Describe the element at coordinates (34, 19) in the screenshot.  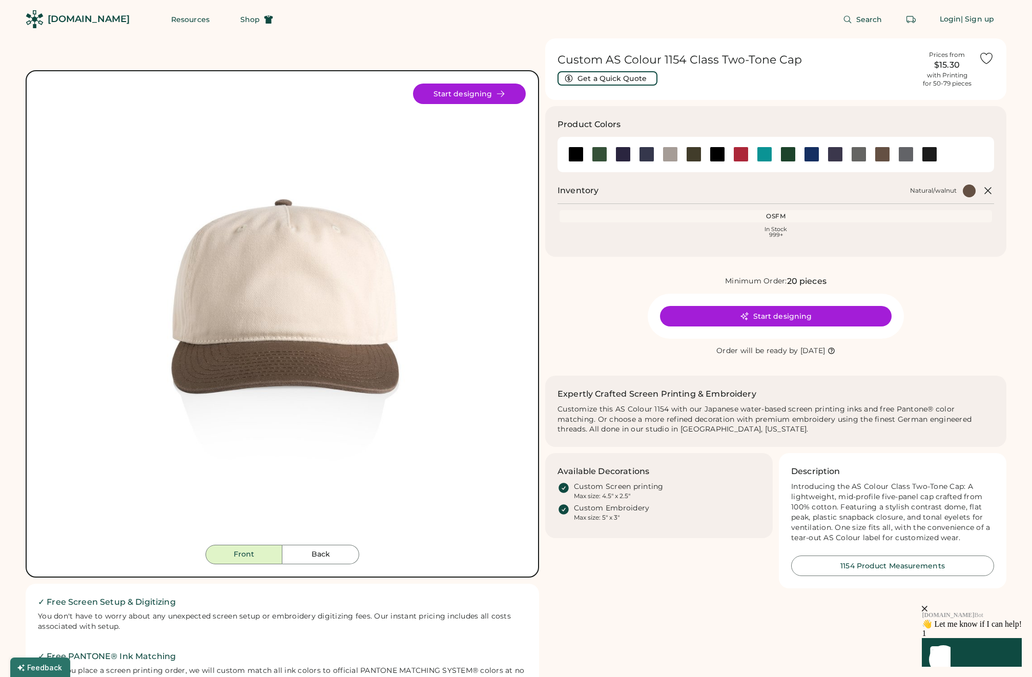
I see `img: Rendered Logo - Screens` at that location.